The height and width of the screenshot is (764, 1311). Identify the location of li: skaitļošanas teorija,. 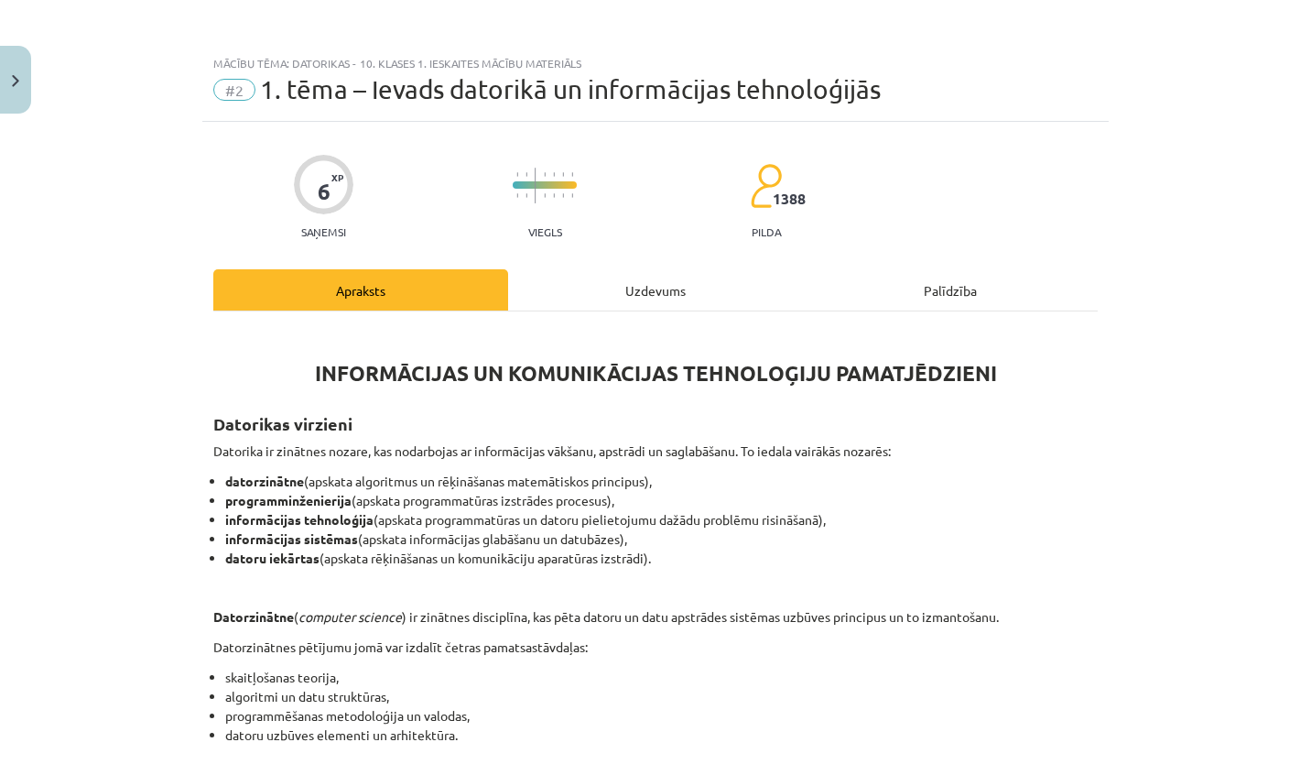
(661, 677).